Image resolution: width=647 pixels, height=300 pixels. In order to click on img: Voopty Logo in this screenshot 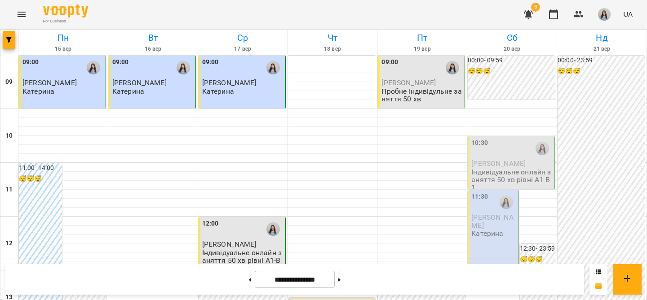, I will do `click(66, 11)`.